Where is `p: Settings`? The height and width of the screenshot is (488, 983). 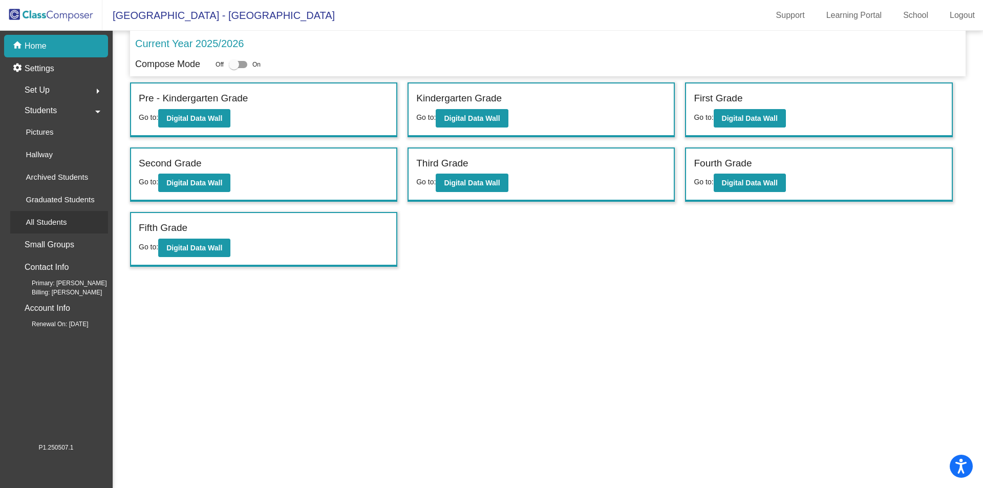
p: Settings is located at coordinates (39, 69).